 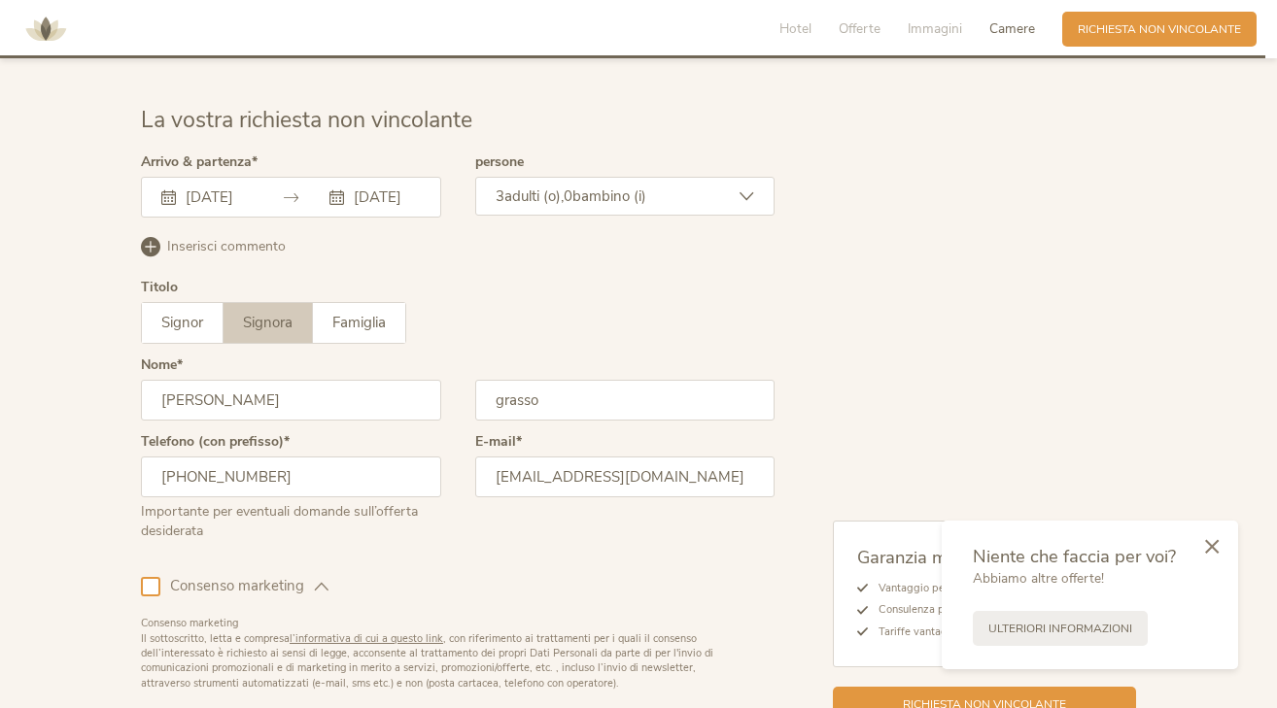 What do you see at coordinates (959, 633) in the screenshot?
I see `li: Tariffe vantaggiose` at bounding box center [959, 633].